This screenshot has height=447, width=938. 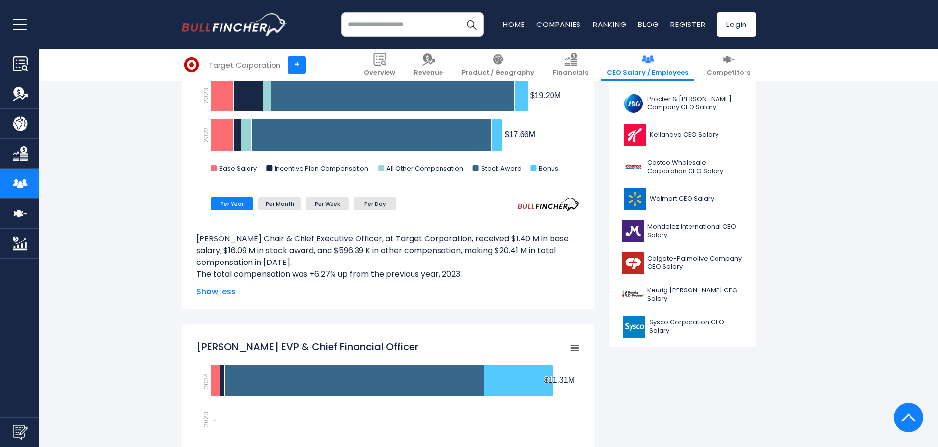 I want to click on a: Overview, so click(x=379, y=65).